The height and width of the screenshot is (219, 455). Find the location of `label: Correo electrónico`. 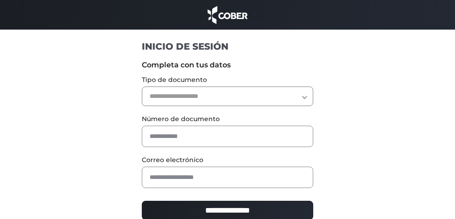

label: Correo electrónico is located at coordinates (227, 160).